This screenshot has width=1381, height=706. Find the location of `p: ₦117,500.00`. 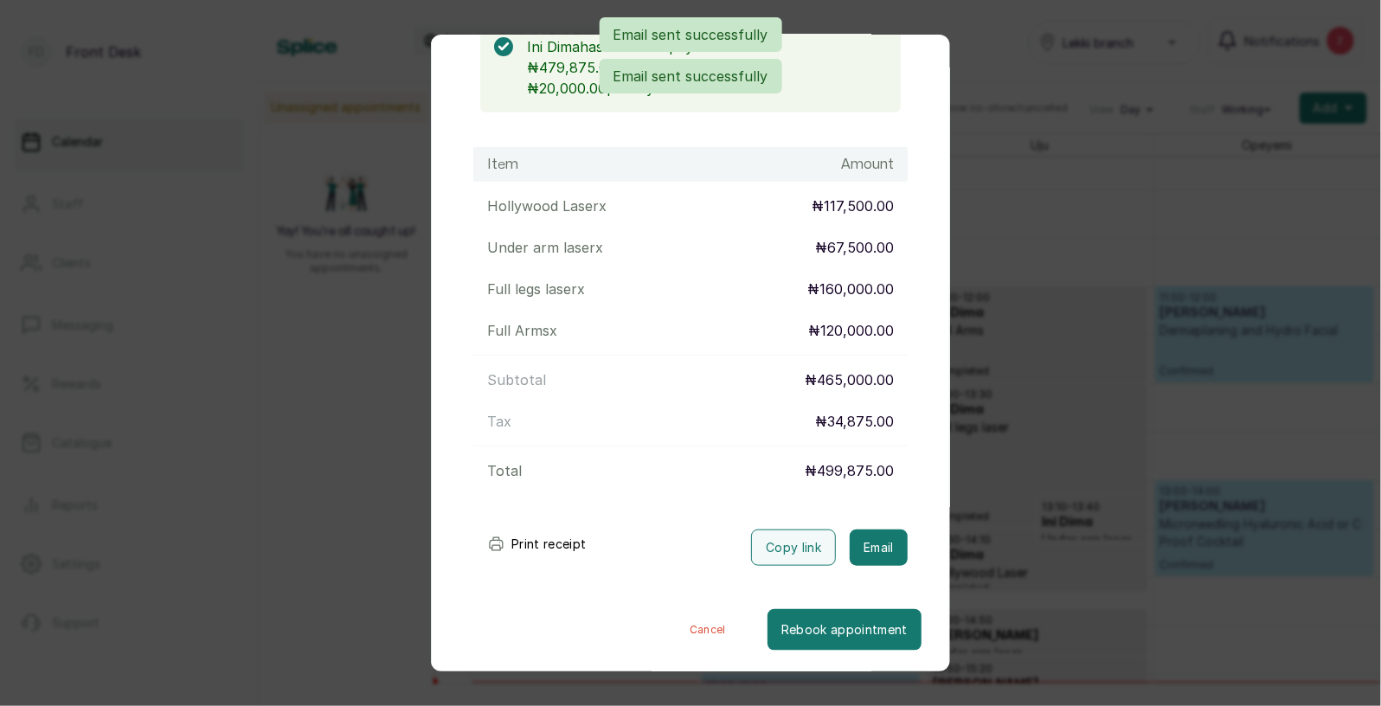

p: ₦117,500.00 is located at coordinates (852, 206).